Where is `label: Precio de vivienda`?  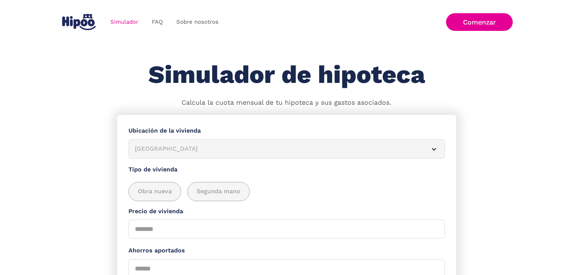 label: Precio de vivienda is located at coordinates (287, 211).